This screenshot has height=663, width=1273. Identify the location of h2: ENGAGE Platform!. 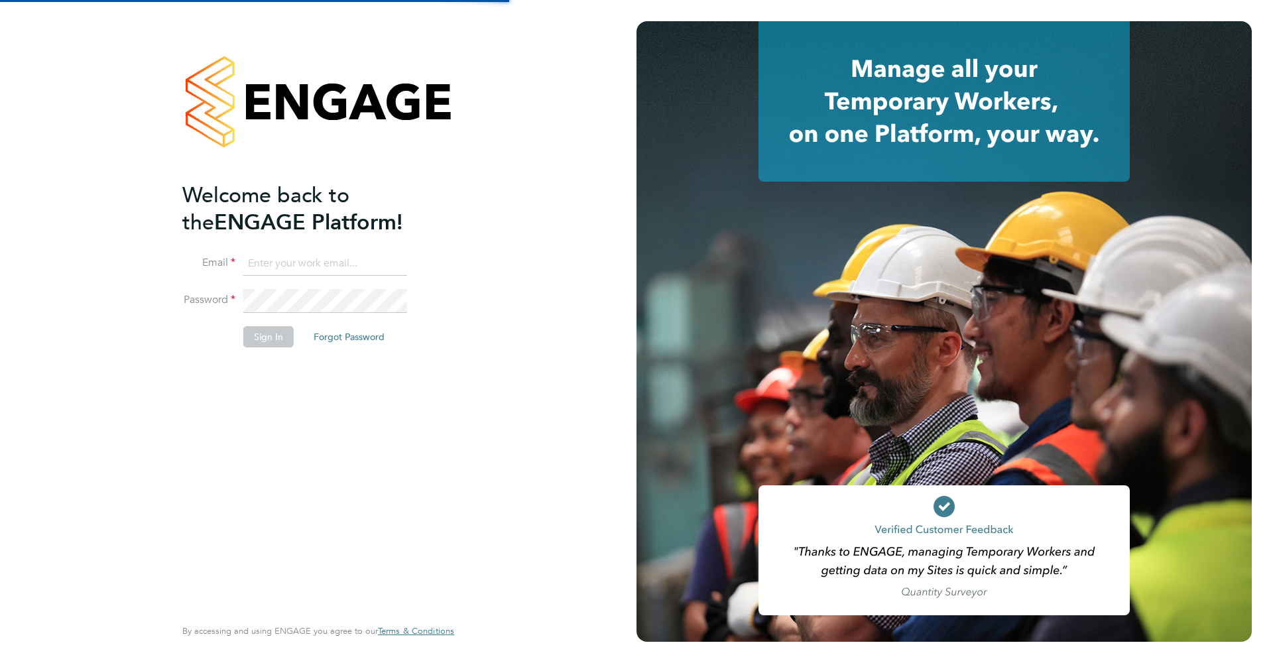
(312, 209).